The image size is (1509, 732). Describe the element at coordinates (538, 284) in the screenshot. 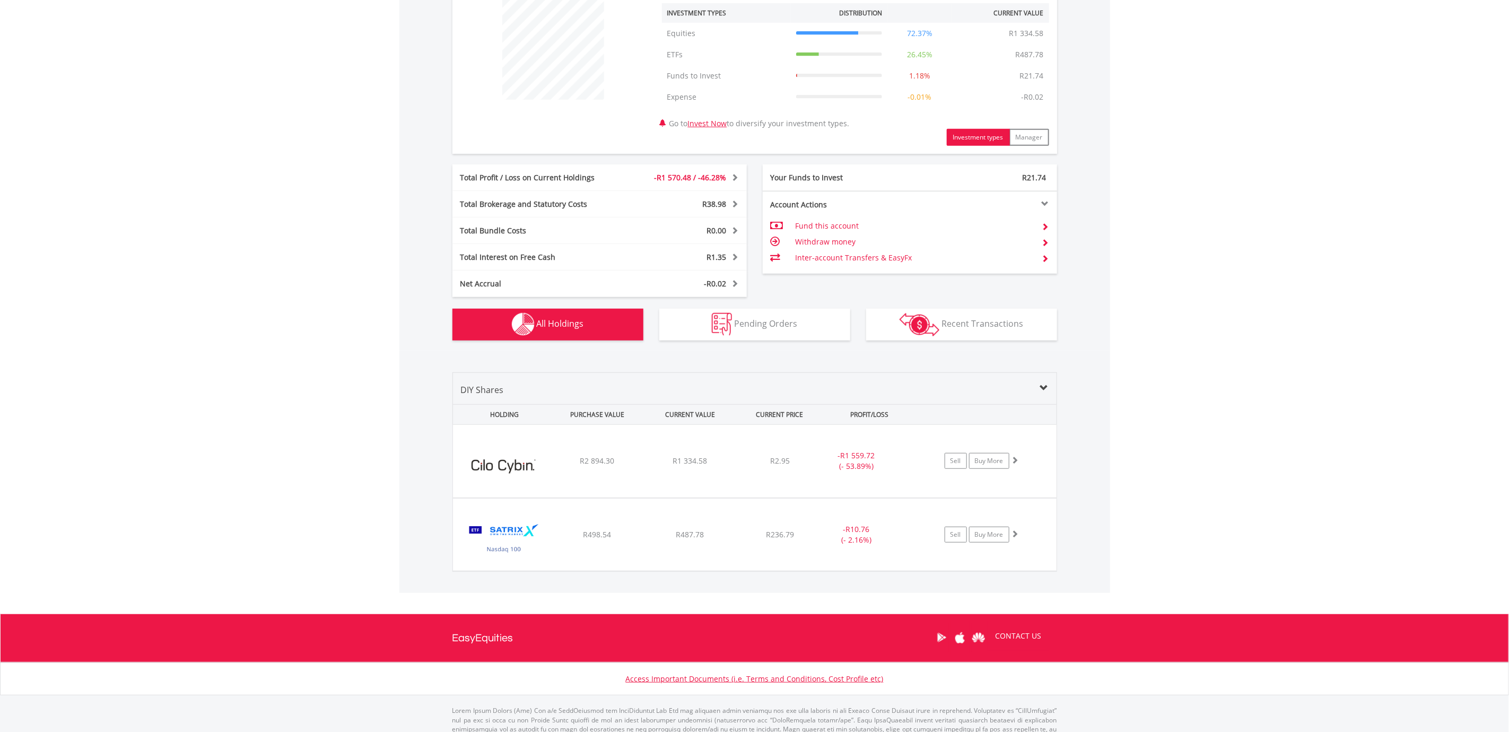

I see `div: Net Accrual` at that location.